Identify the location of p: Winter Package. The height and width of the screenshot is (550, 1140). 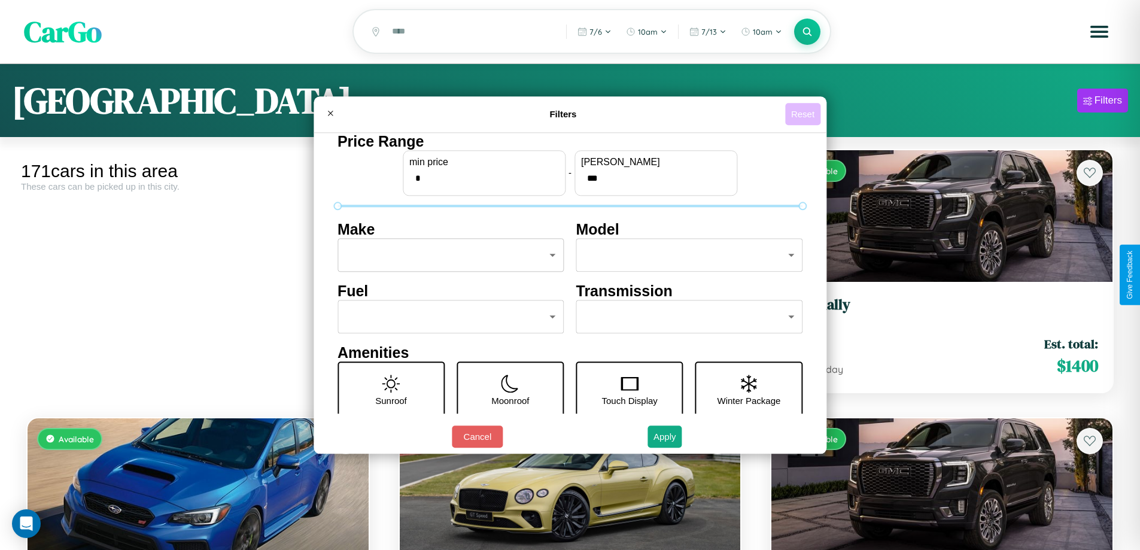
(749, 400).